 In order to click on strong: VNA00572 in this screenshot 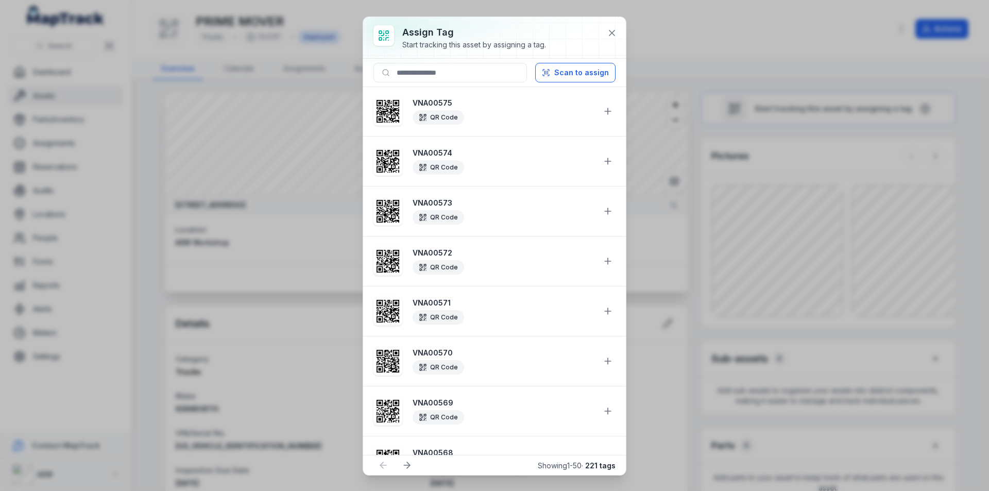, I will do `click(503, 253)`.